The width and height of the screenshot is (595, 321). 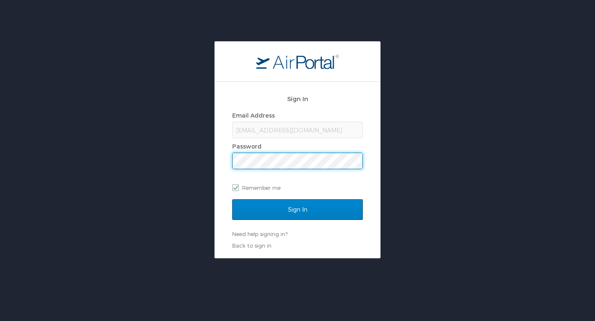 I want to click on label: Email Address, so click(x=253, y=115).